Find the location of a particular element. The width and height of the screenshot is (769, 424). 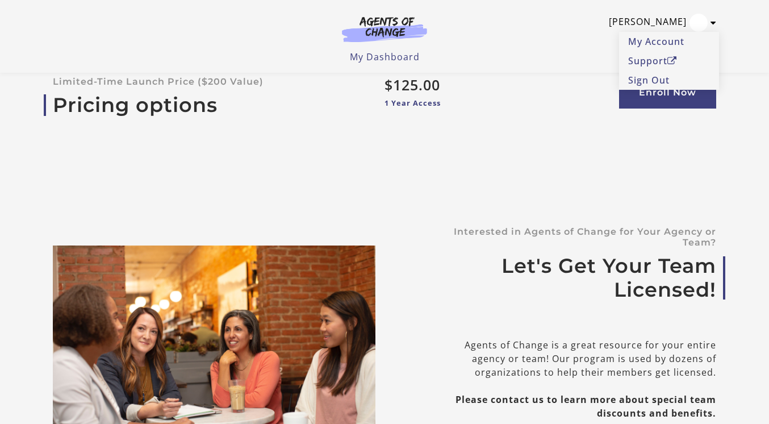

i: Open in a new window is located at coordinates (672, 61).